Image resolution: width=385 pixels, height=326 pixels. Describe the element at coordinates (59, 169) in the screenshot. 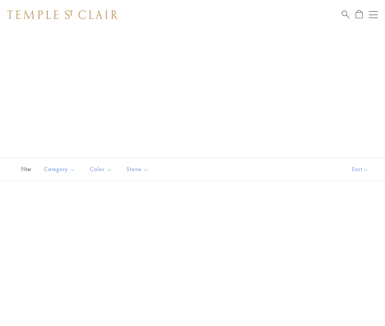

I see `button: Category` at that location.